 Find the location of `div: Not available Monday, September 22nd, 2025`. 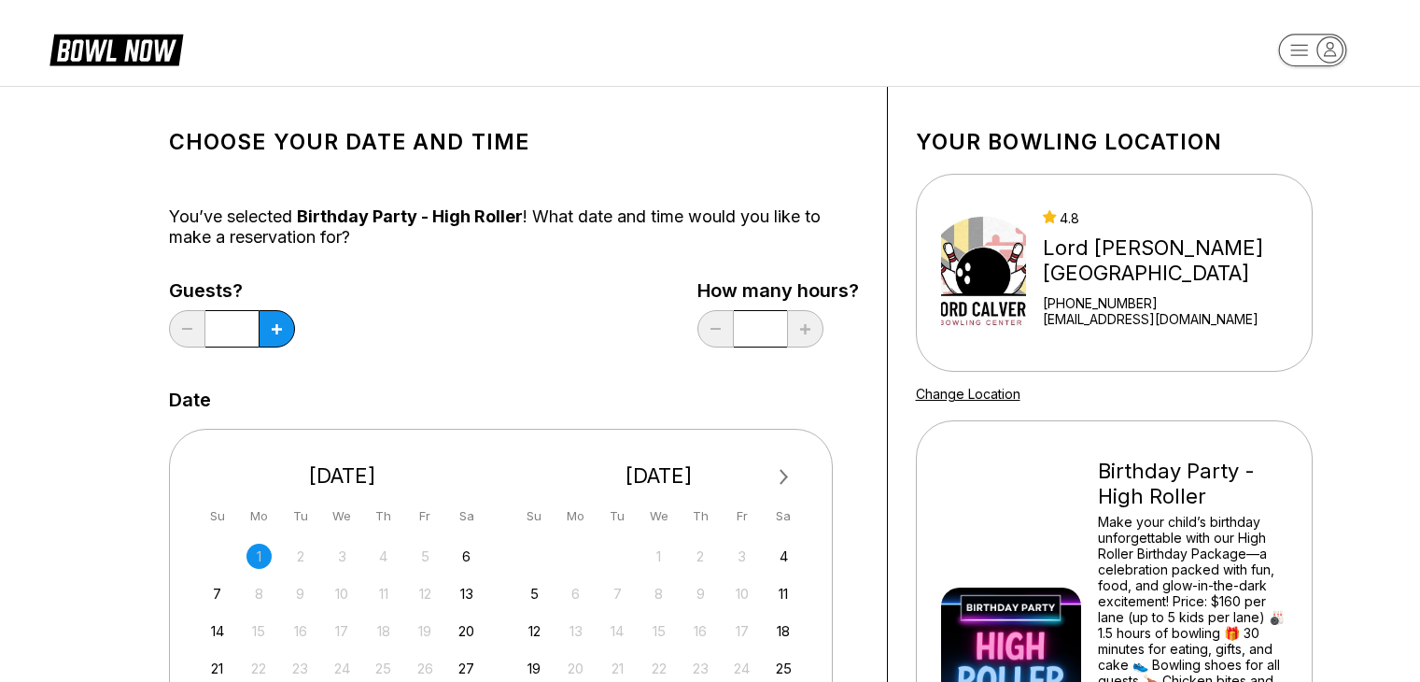

div: Not available Monday, September 22nd, 2025 is located at coordinates (259, 668).